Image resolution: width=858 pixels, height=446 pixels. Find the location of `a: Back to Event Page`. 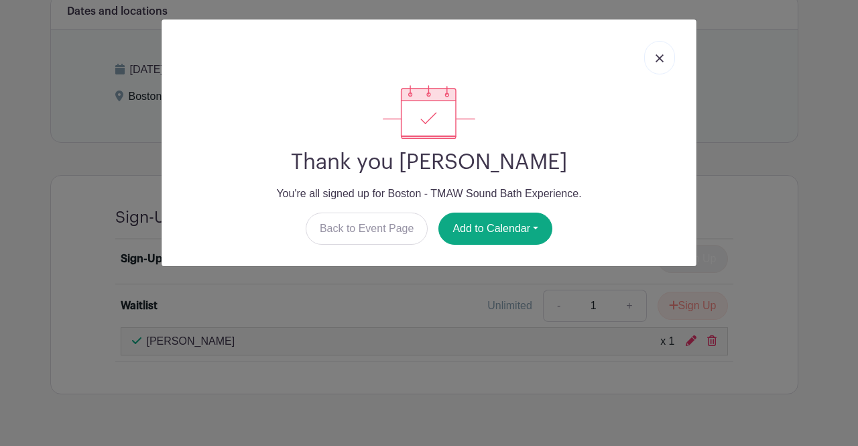

a: Back to Event Page is located at coordinates (367, 229).